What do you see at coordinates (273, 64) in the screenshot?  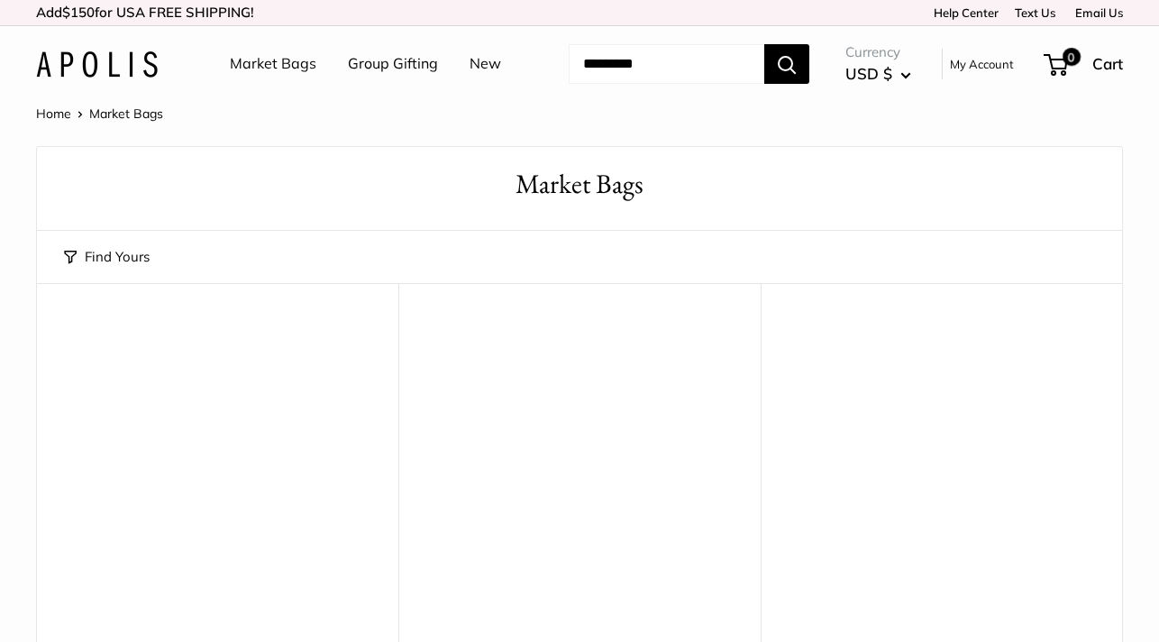 I see `a: Market Bags` at bounding box center [273, 64].